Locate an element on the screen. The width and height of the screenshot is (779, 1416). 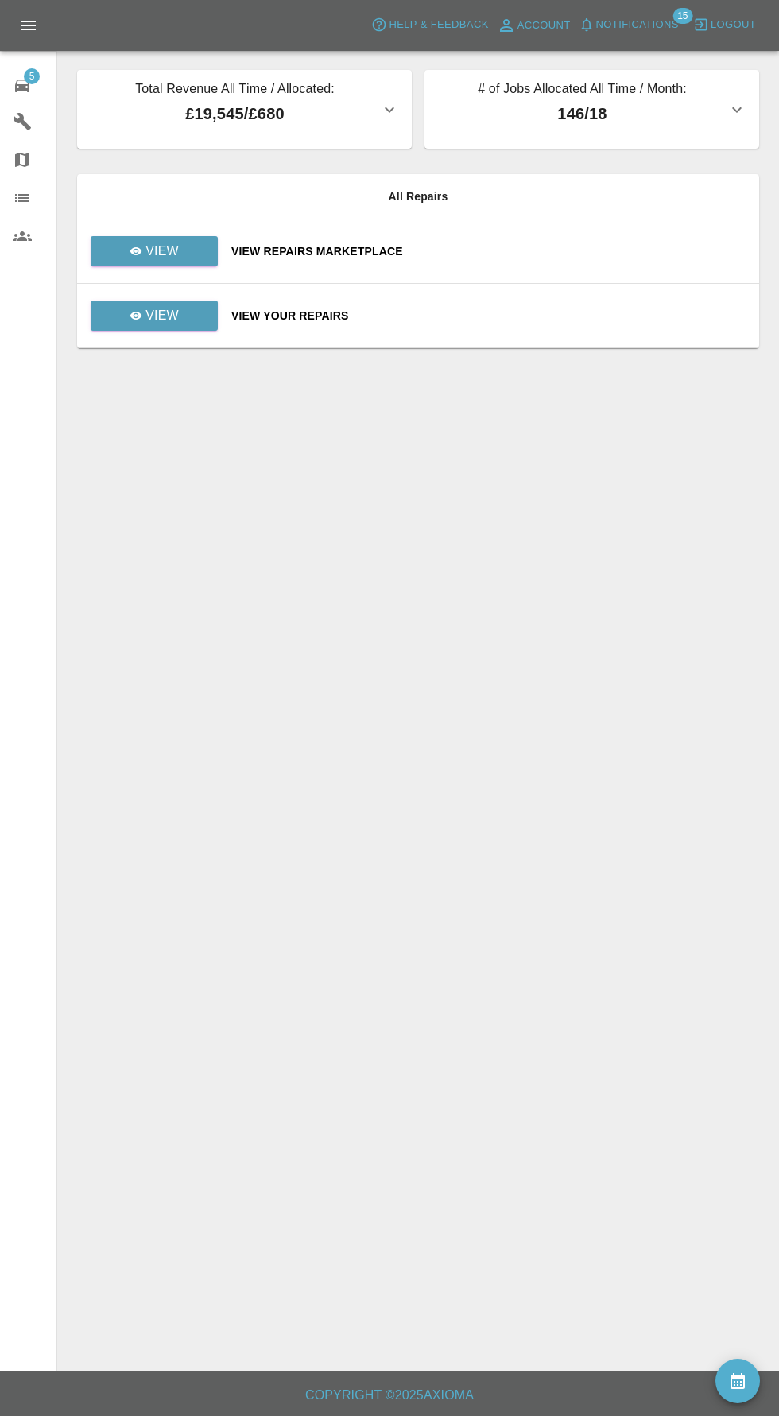
a: View Repairs Marketplace is located at coordinates (489, 251).